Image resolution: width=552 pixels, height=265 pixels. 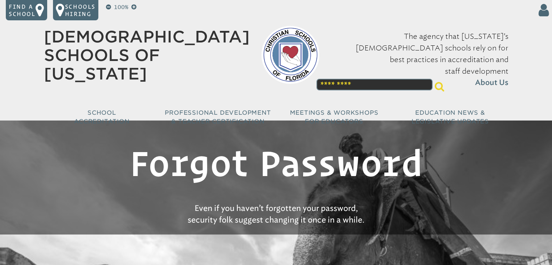 What do you see at coordinates (80, 10) in the screenshot?
I see `p: Schools Hiring` at bounding box center [80, 10].